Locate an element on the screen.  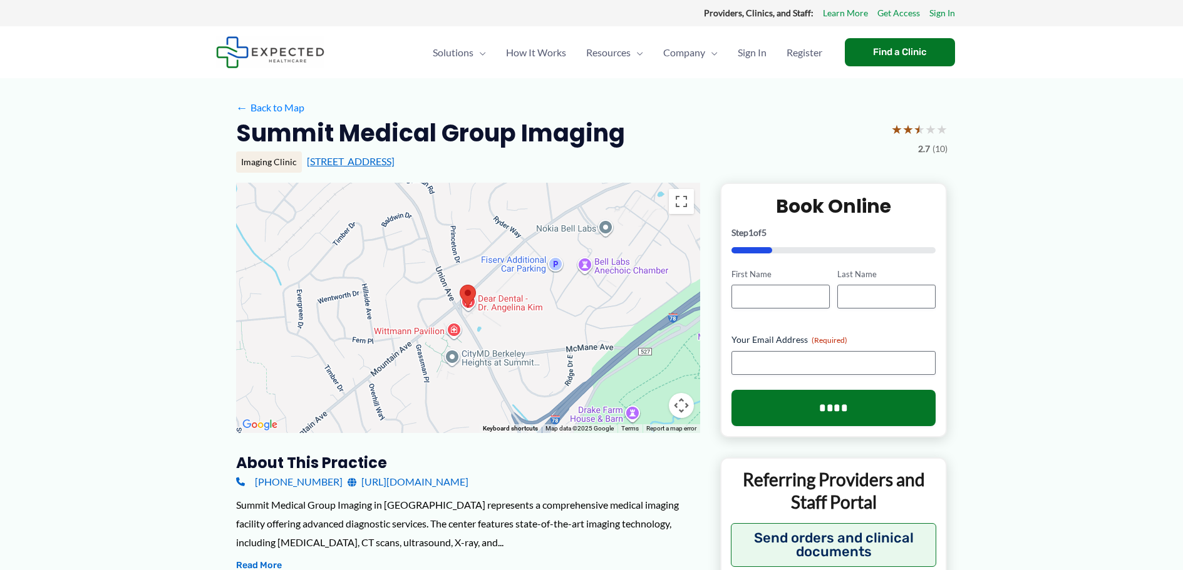
label: Last Name is located at coordinates (886, 274).